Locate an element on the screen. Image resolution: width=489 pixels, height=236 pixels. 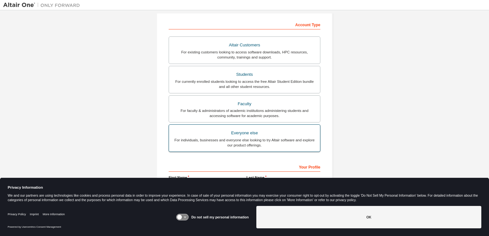
div: For faculty & administrators of academic institutions administering students and accessing softwa... is located at coordinates (245, 113).